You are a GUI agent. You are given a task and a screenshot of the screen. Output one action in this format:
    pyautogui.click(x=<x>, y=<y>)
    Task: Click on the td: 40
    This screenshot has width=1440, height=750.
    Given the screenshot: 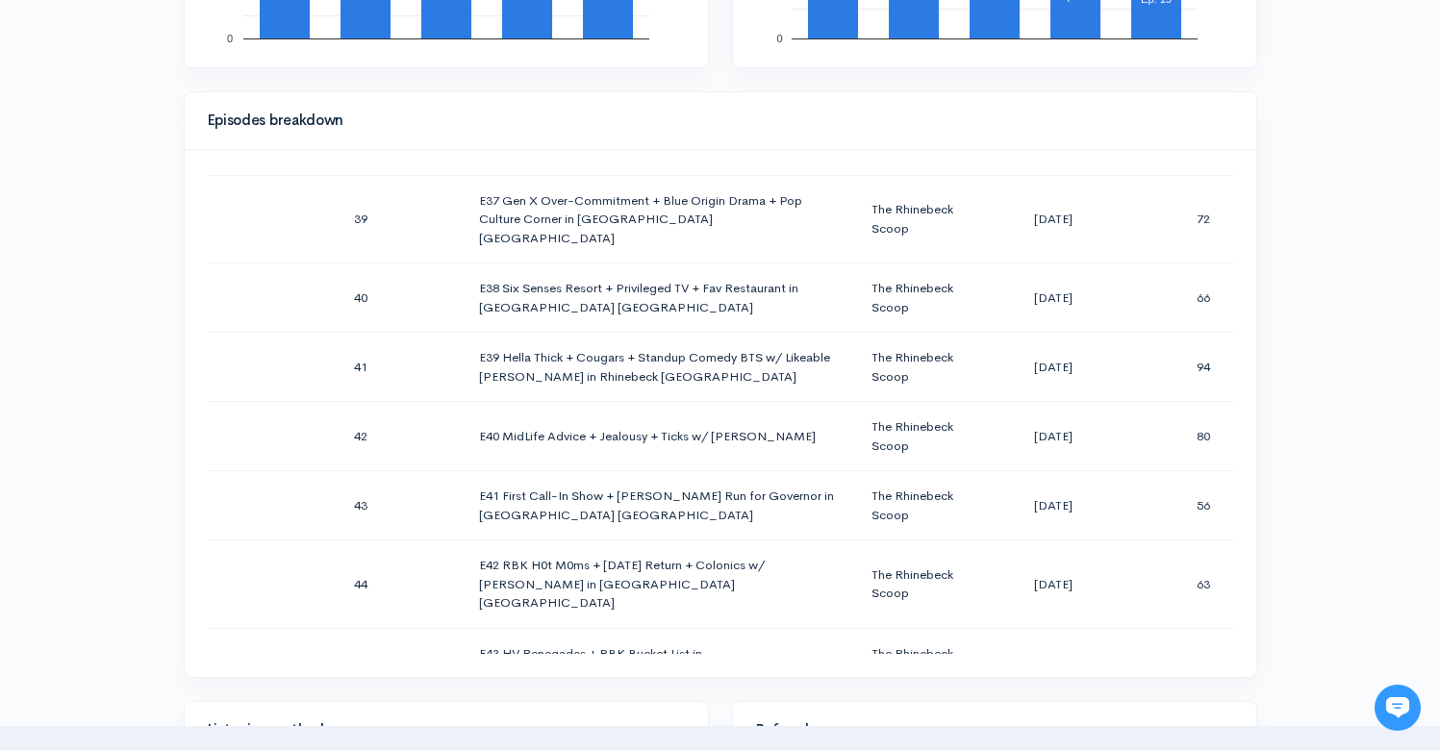 What is the action you would take?
    pyautogui.click(x=401, y=298)
    